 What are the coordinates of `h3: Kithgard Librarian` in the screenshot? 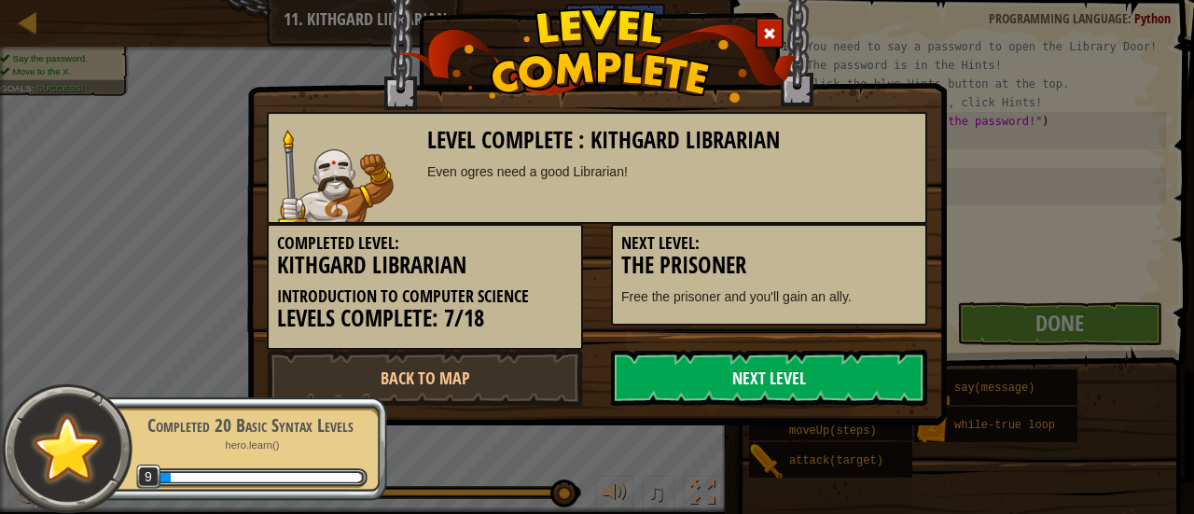 It's located at (424, 265).